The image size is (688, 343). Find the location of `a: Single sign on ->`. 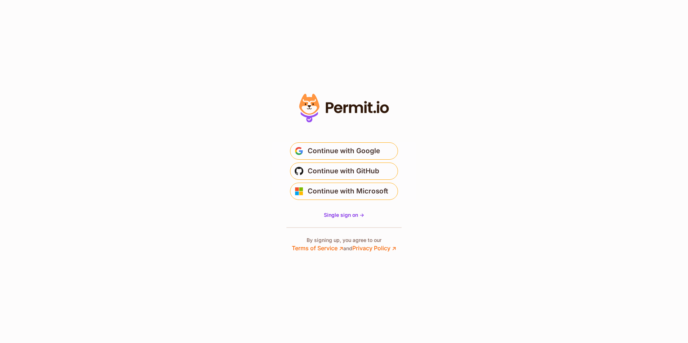

a: Single sign on -> is located at coordinates (344, 215).